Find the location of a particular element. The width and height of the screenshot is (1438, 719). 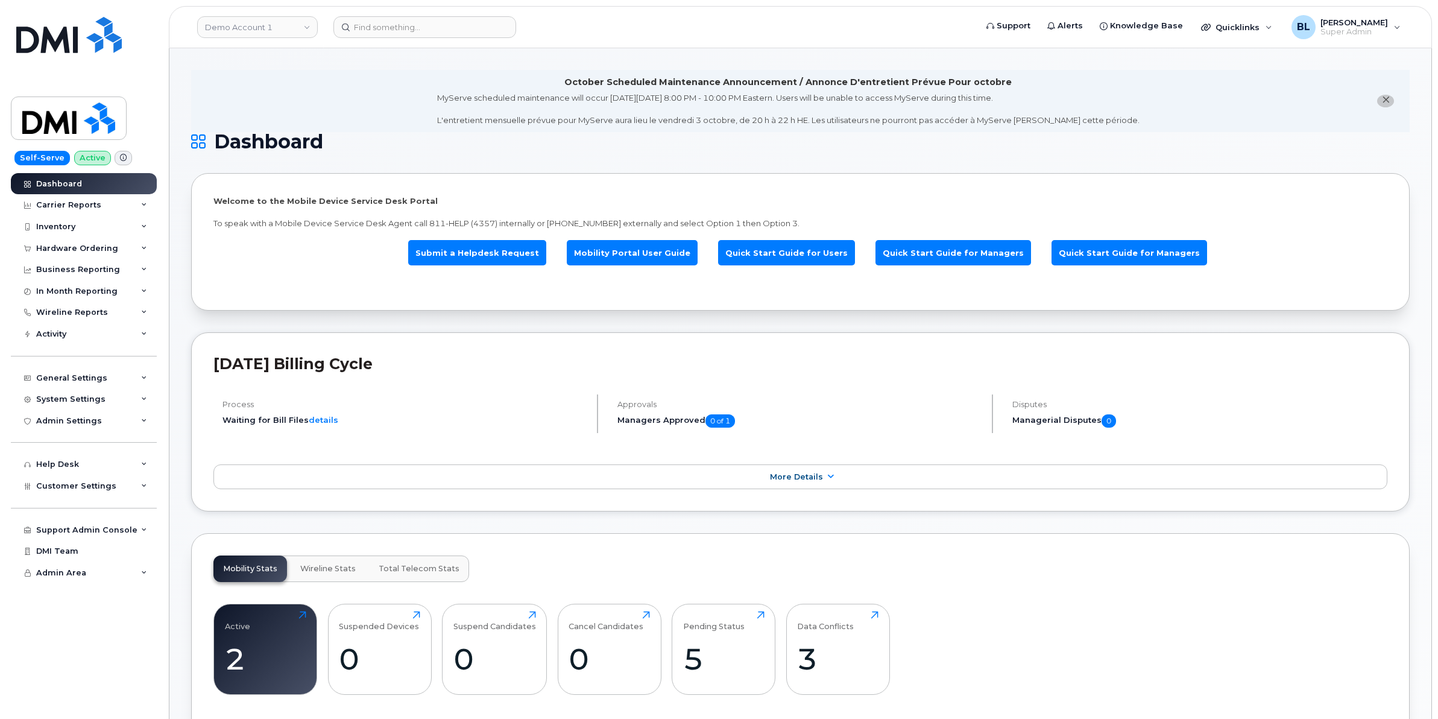

a: Suspended Devices0 is located at coordinates (379, 649).